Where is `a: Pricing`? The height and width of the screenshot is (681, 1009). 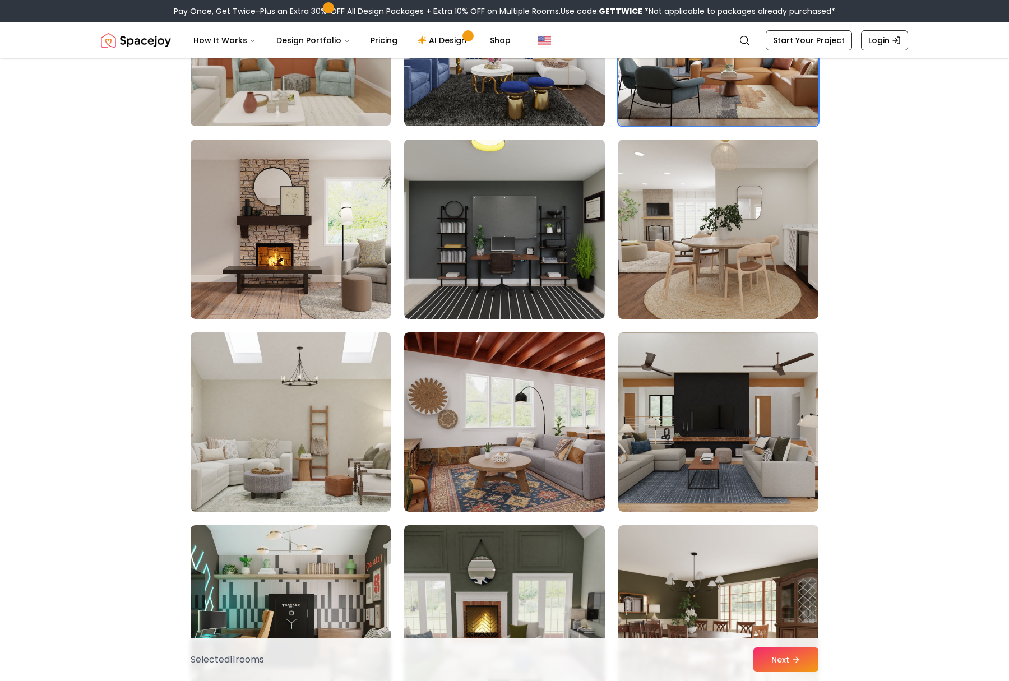
a: Pricing is located at coordinates (384, 40).